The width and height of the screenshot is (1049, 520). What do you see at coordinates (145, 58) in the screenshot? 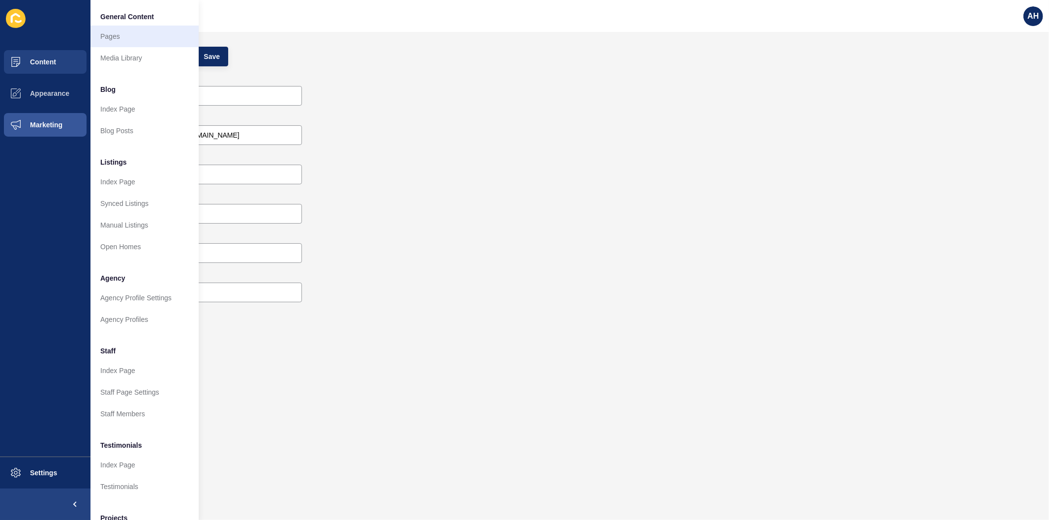
I see `a: Media Library` at bounding box center [145, 58].